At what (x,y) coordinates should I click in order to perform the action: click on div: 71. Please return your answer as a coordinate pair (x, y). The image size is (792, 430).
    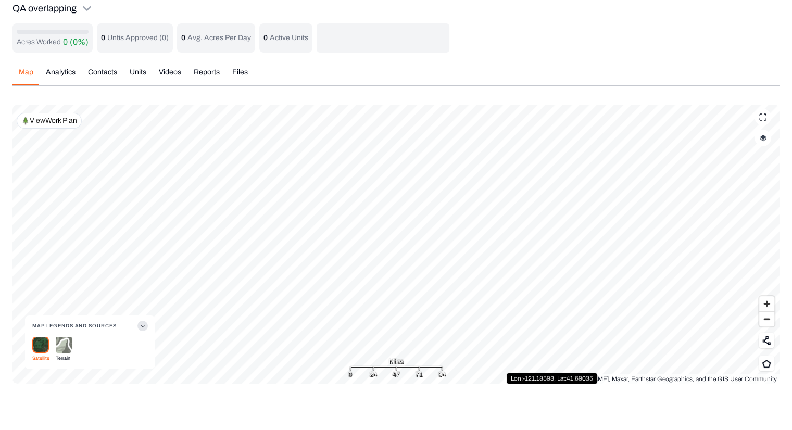
    Looking at the image, I should click on (419, 374).